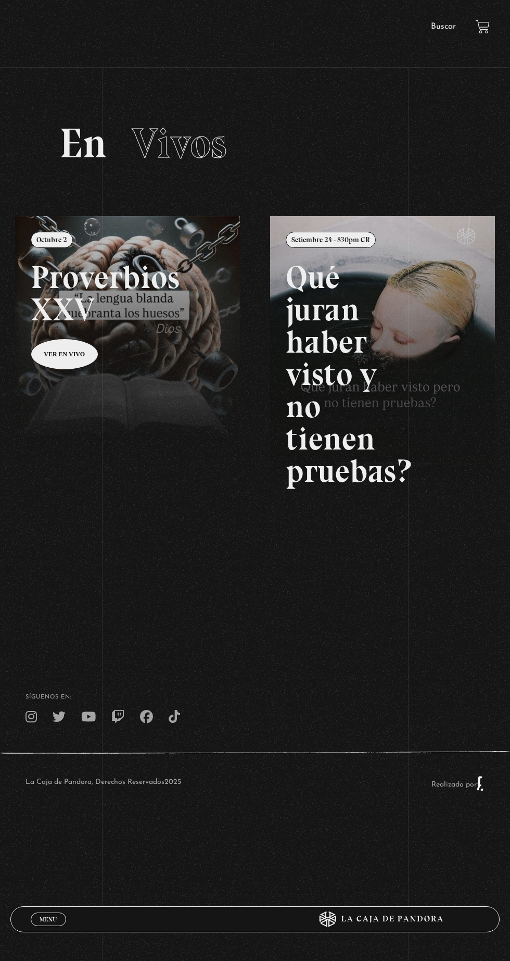 Image resolution: width=510 pixels, height=961 pixels. I want to click on h4: SÍguenos en:, so click(255, 697).